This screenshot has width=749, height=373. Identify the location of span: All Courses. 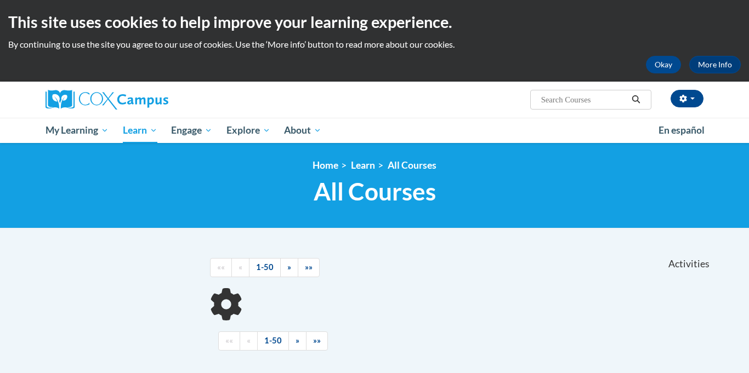
(374, 191).